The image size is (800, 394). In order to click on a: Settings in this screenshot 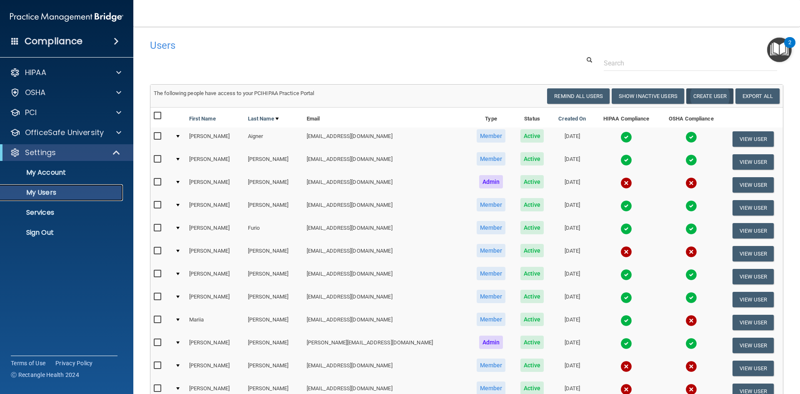, I will do `click(65, 153)`.